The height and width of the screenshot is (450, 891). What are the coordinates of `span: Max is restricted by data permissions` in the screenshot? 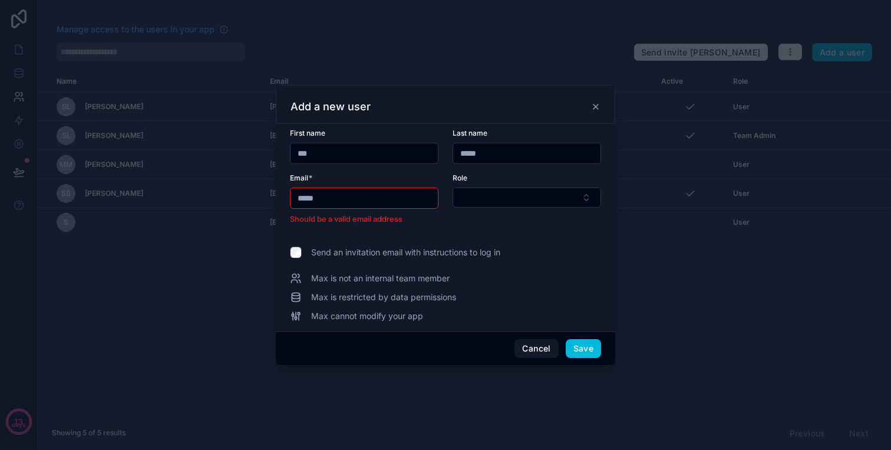 It's located at (384, 297).